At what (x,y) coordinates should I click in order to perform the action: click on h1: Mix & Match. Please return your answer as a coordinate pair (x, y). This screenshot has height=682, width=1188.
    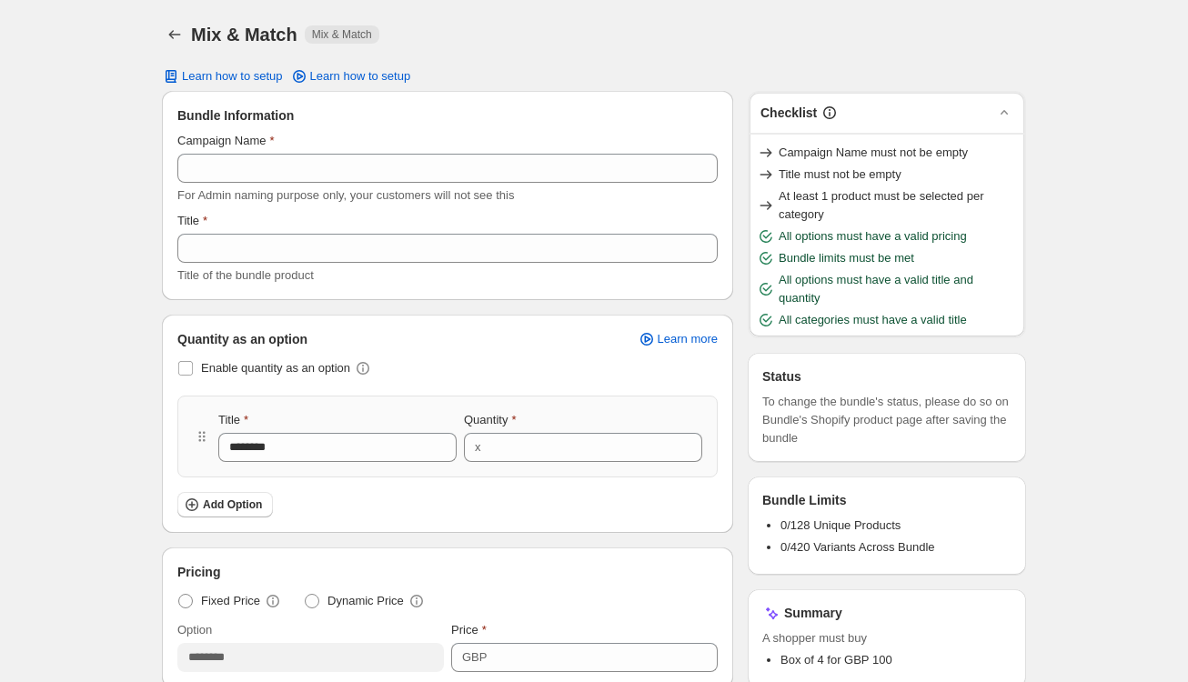
    Looking at the image, I should click on (244, 35).